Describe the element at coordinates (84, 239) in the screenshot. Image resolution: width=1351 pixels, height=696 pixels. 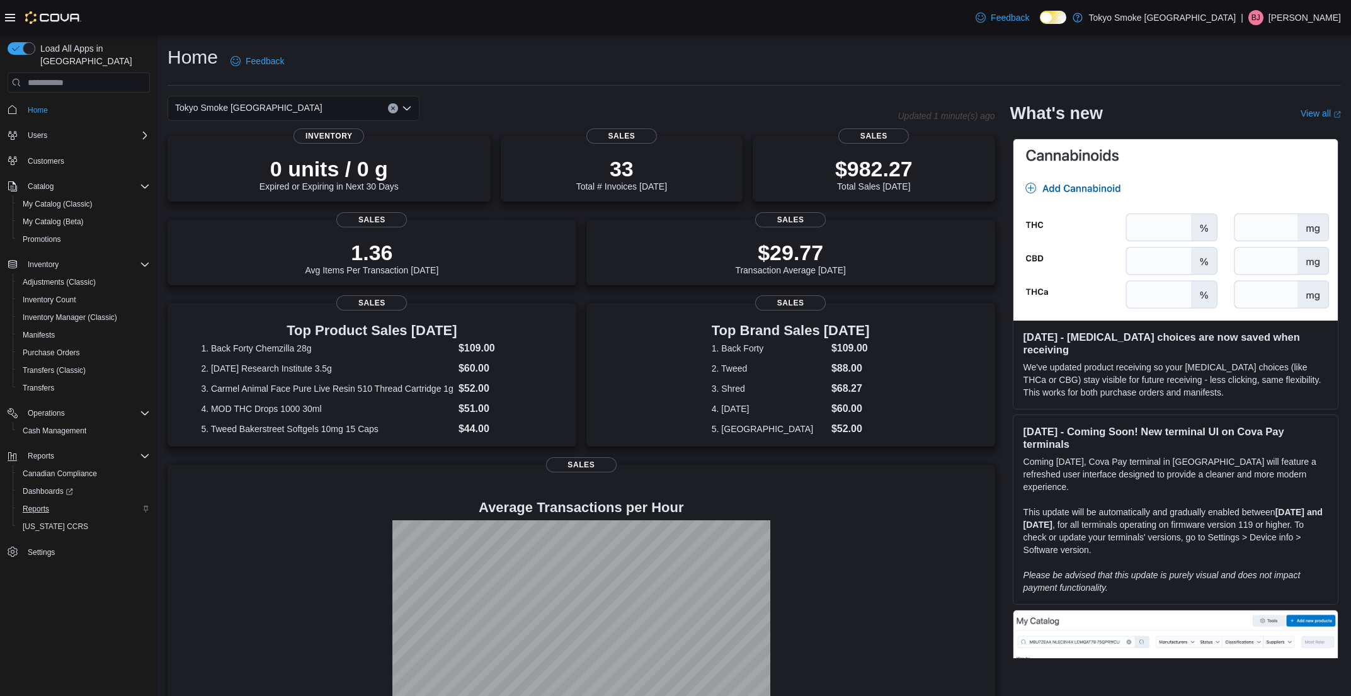
I see `button: Promotions` at that location.